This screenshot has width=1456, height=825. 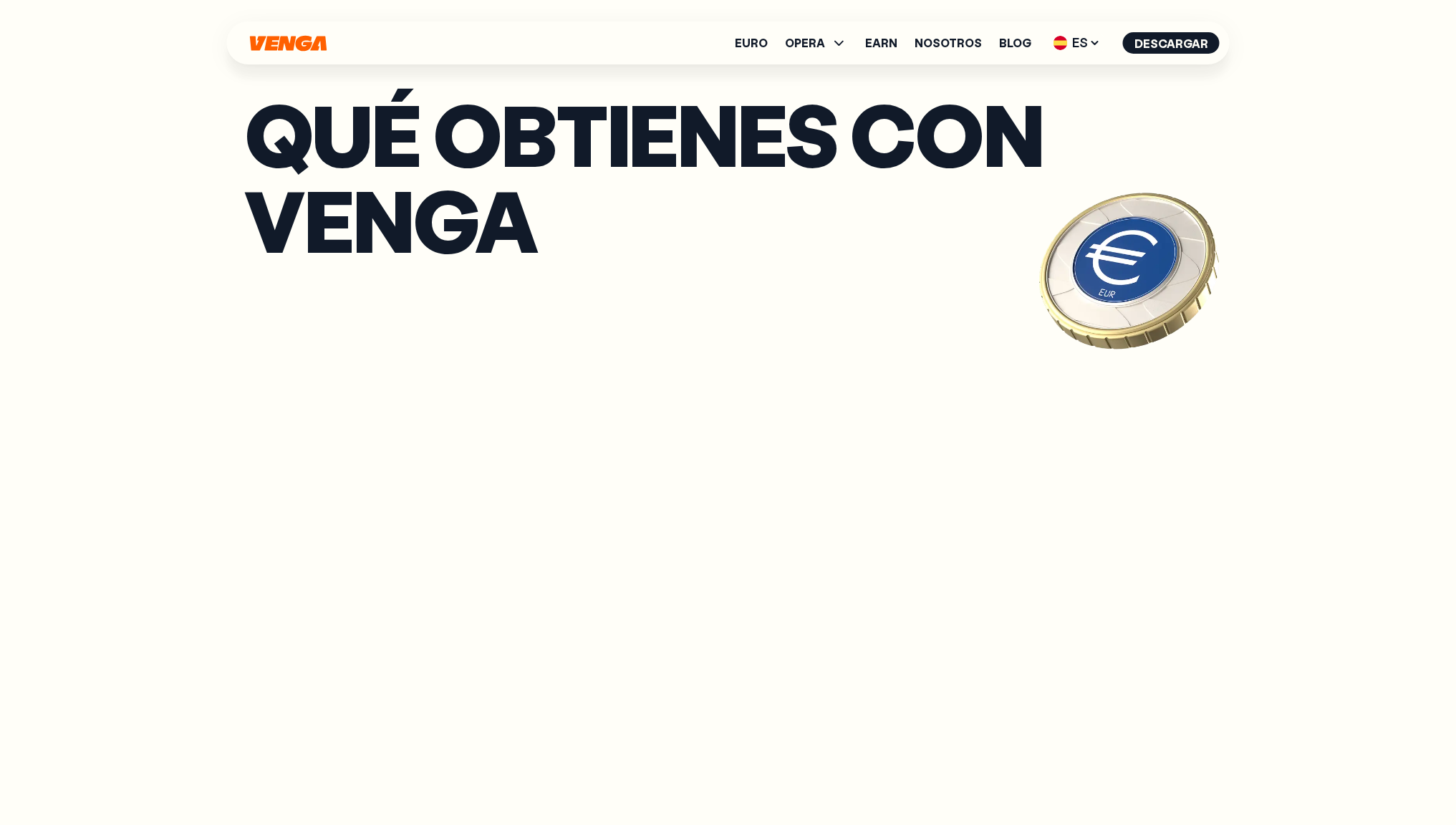 What do you see at coordinates (1171, 43) in the screenshot?
I see `a: Descargar` at bounding box center [1171, 43].